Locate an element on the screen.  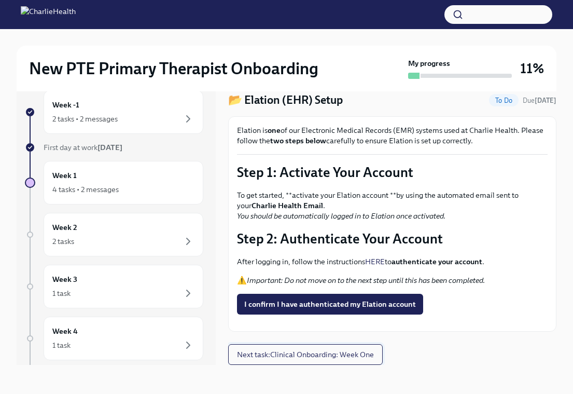
button: Next task:Clinical Onboarding: Week One is located at coordinates (305, 354).